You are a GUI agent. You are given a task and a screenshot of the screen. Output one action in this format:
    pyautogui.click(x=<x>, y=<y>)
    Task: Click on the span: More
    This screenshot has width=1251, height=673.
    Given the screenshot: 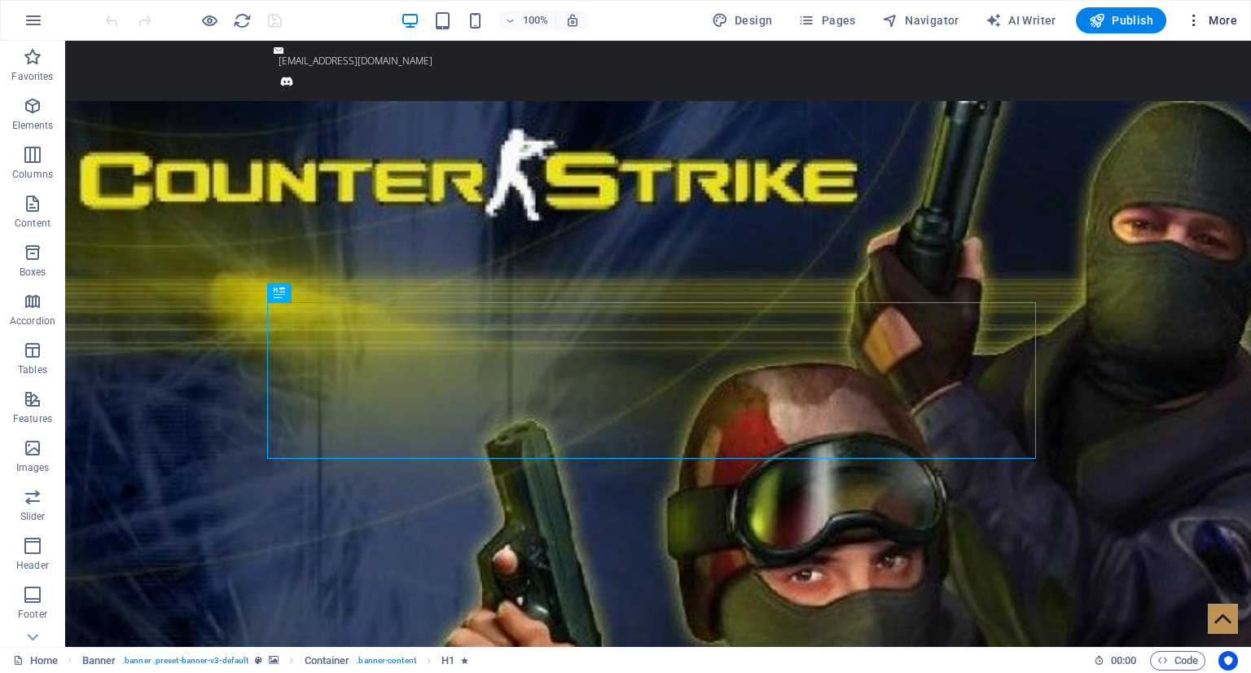 What is the action you would take?
    pyautogui.click(x=1211, y=20)
    